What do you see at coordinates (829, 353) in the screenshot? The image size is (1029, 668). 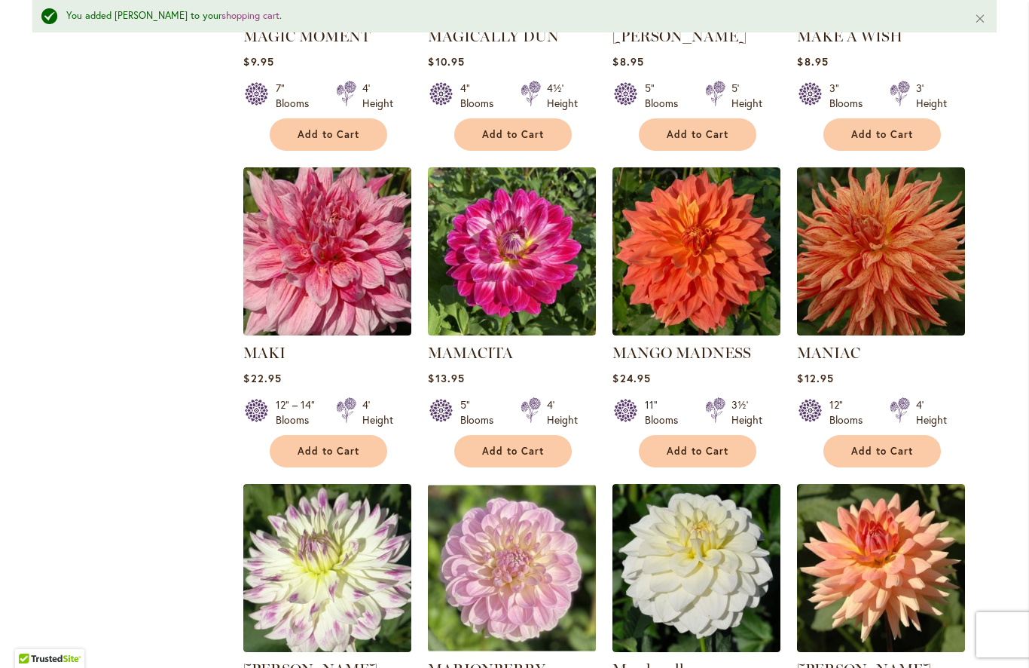 I see `a: MANIAC` at bounding box center [829, 353].